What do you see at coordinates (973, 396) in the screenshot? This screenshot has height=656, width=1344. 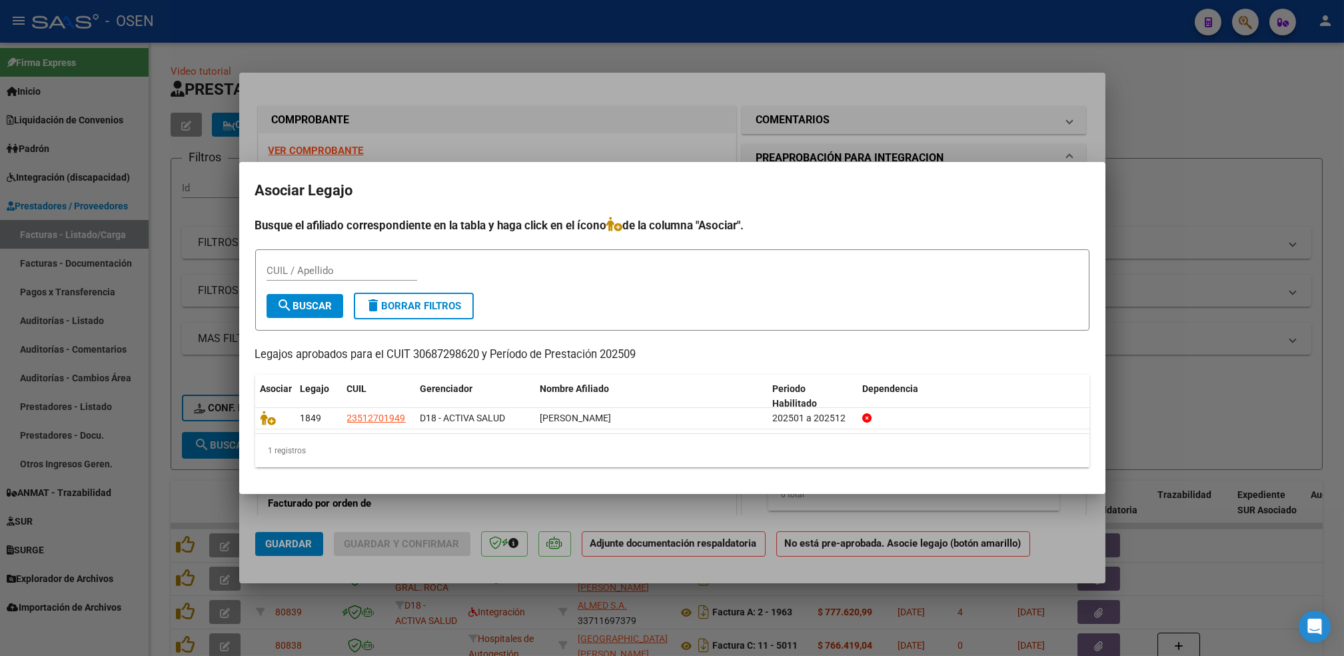 I see `datatable-header-cell: Dependencia` at bounding box center [973, 396].